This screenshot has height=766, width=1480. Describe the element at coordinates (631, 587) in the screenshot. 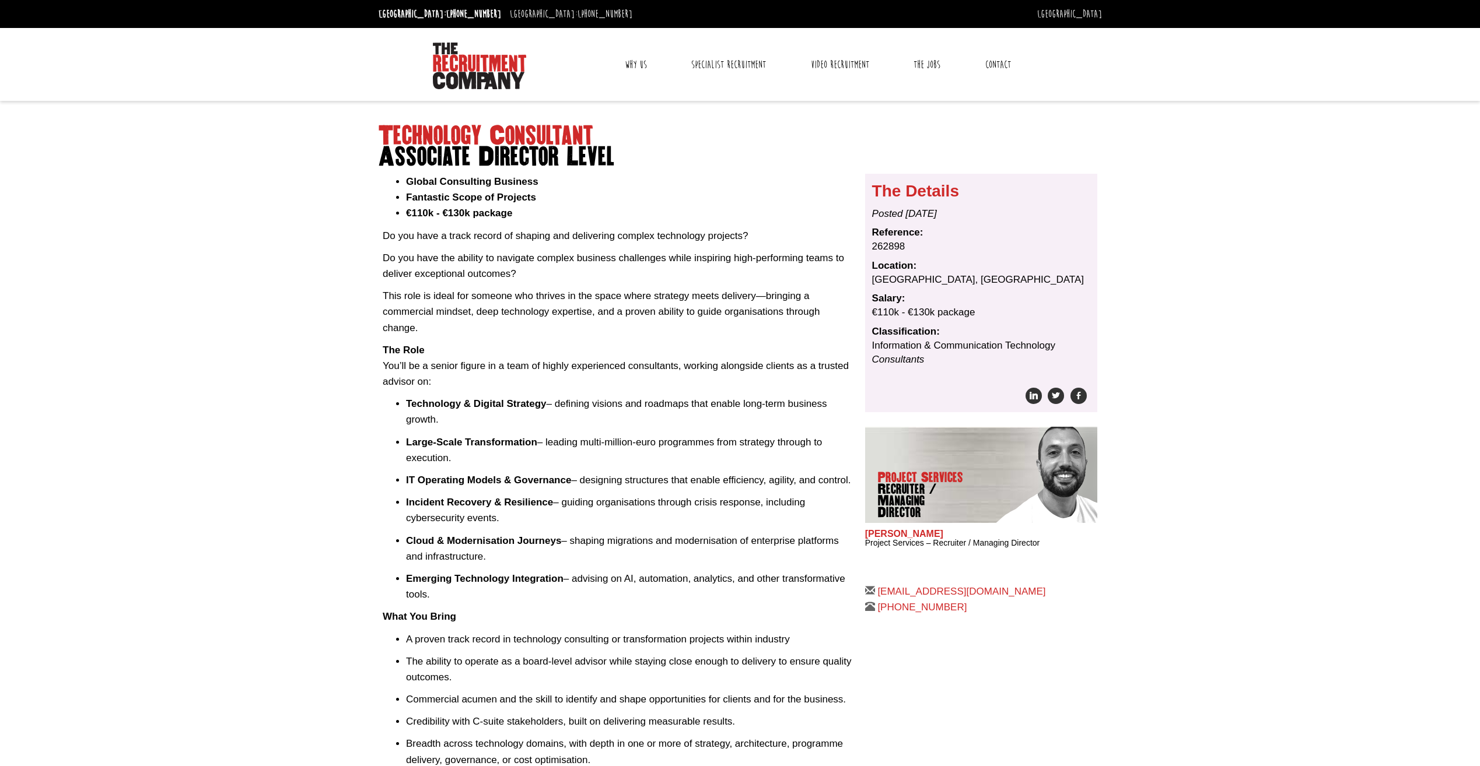

I see `p: – advising on AI, automation, analytics, and other transformative tools.` at that location.